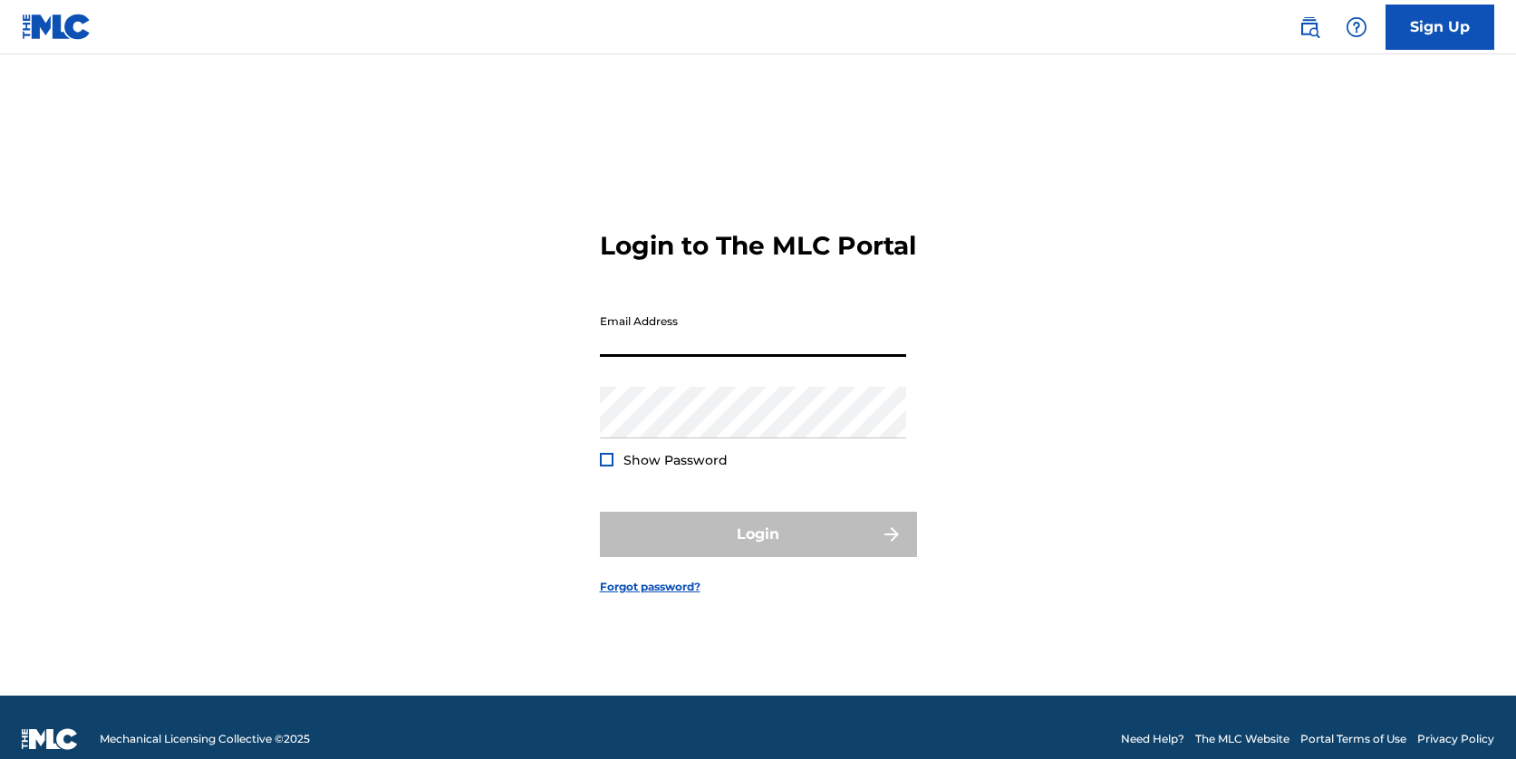  What do you see at coordinates (1440, 27) in the screenshot?
I see `a: Sign Up` at bounding box center [1440, 27].